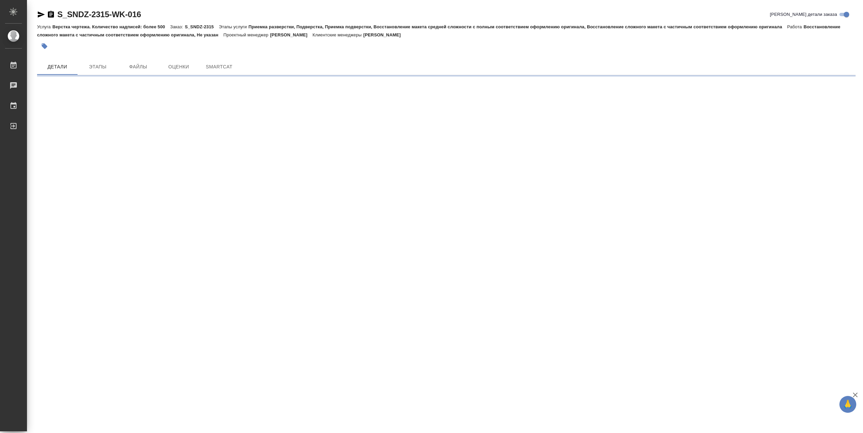 The image size is (863, 433). Describe the element at coordinates (202, 27) in the screenshot. I see `p: S_SNDZ-2315` at that location.